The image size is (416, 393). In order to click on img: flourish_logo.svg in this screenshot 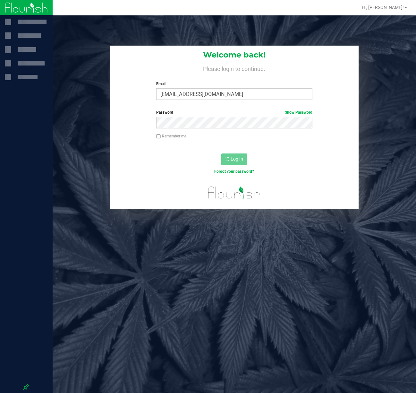, I will do `click(235, 193)`.